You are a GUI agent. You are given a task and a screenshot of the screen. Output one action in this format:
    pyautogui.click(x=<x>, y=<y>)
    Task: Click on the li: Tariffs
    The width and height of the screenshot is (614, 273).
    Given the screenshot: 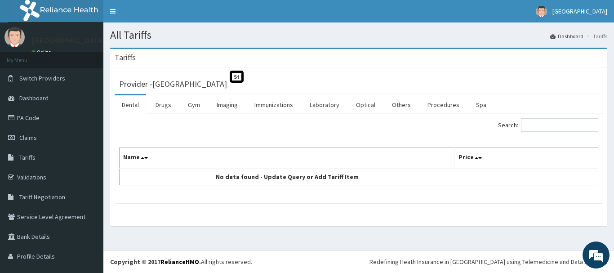 What is the action you would take?
    pyautogui.click(x=596, y=36)
    